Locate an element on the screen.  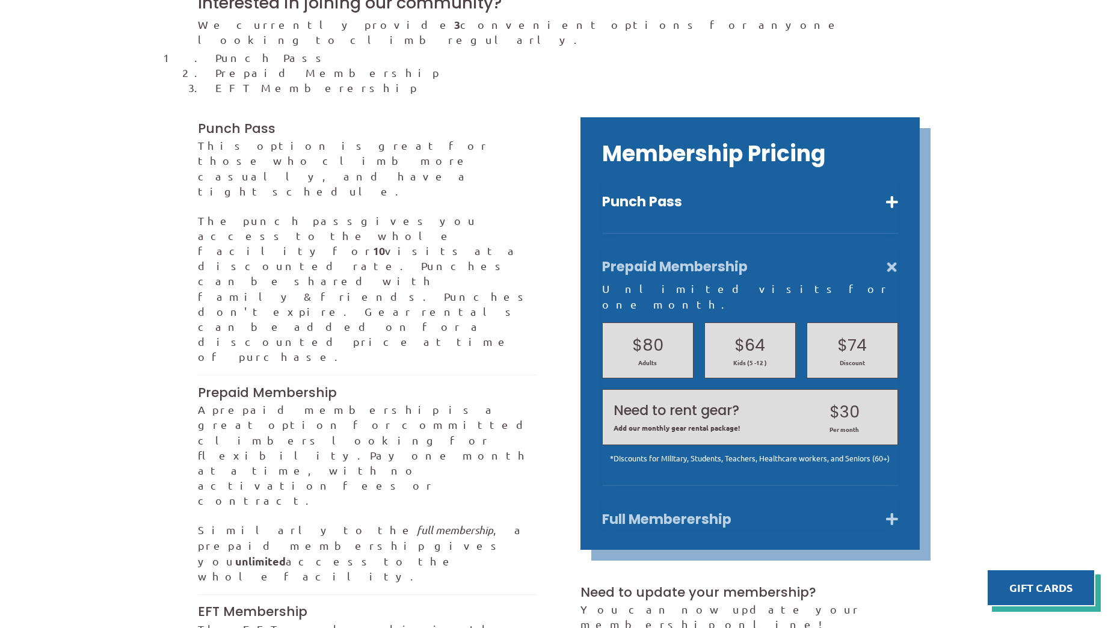
h3: EFT Membership is located at coordinates (367, 612).